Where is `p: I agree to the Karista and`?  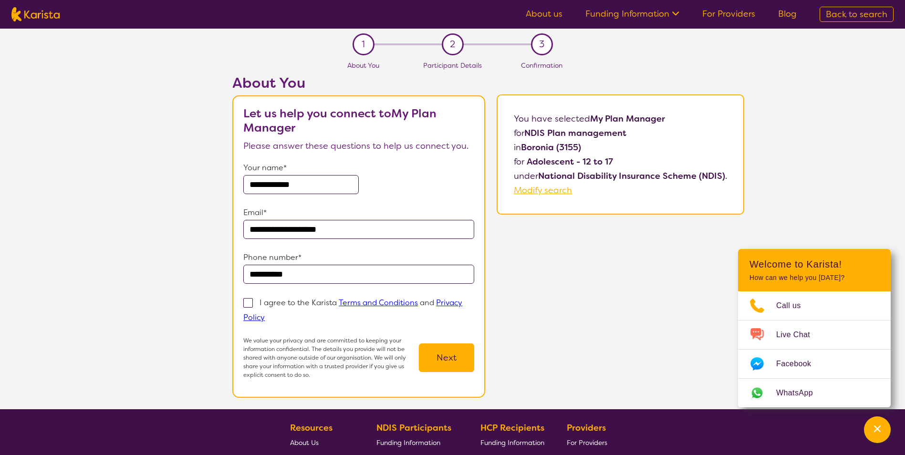
p: I agree to the Karista and is located at coordinates (353, 310).